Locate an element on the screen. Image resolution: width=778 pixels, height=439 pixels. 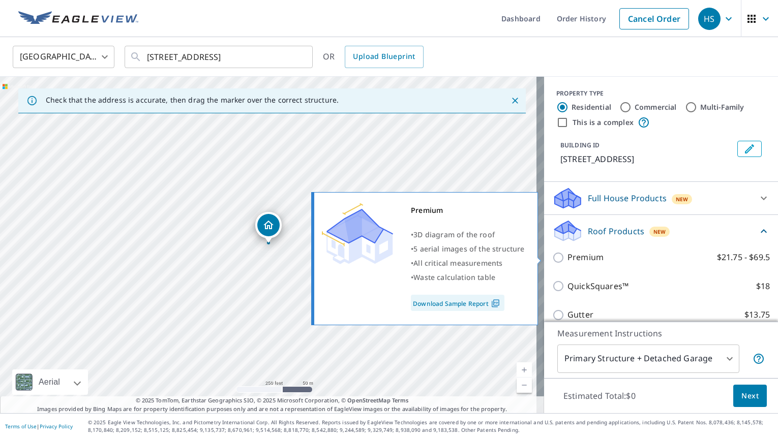
p: Gutter is located at coordinates (580, 315).